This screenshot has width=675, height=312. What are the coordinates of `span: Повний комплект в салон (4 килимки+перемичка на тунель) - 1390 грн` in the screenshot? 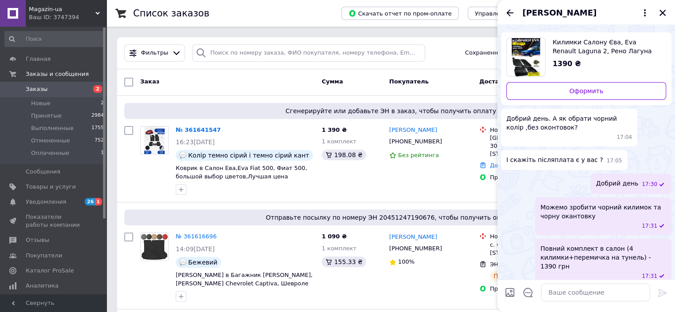 It's located at (603, 257).